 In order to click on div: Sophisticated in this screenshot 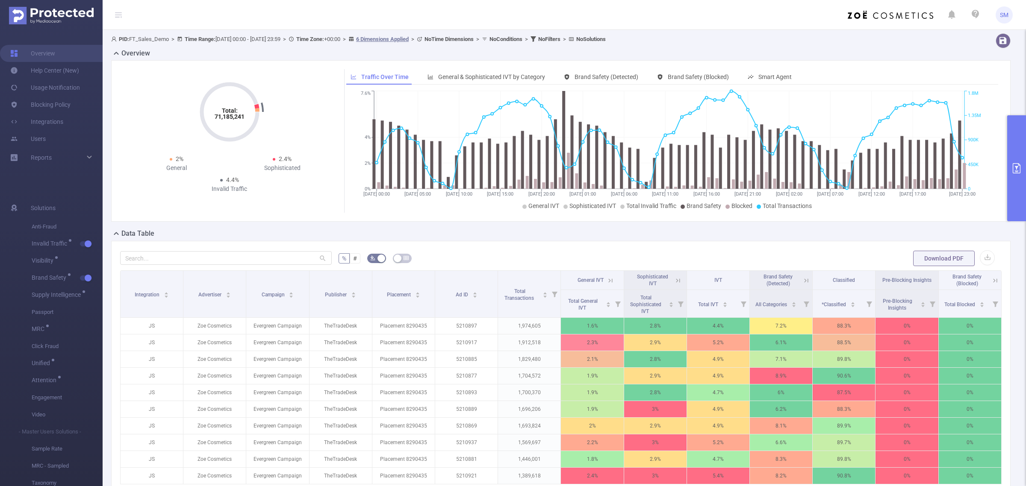, I will do `click(282, 168)`.